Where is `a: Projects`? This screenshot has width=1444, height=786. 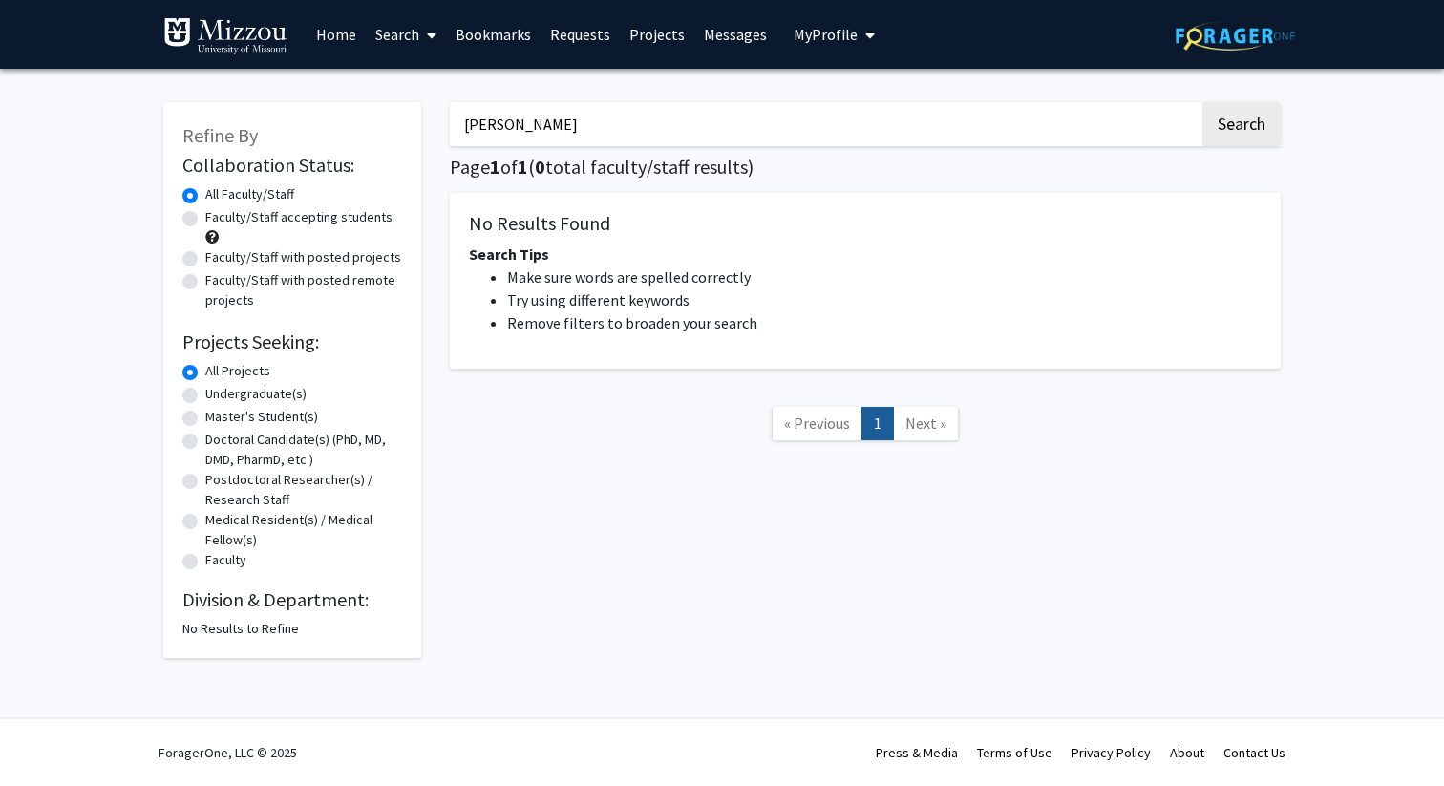 a: Projects is located at coordinates (657, 34).